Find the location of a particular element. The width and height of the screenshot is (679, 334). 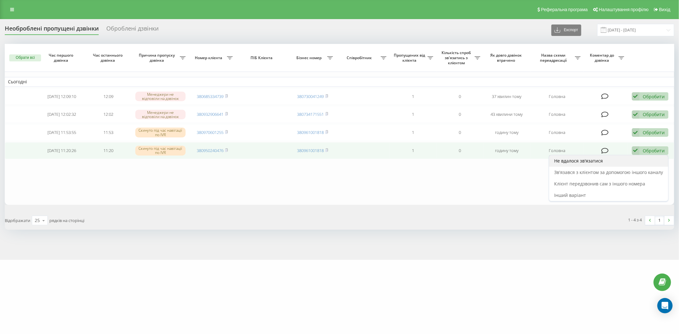

span: Реферальна програма is located at coordinates (565, 10).